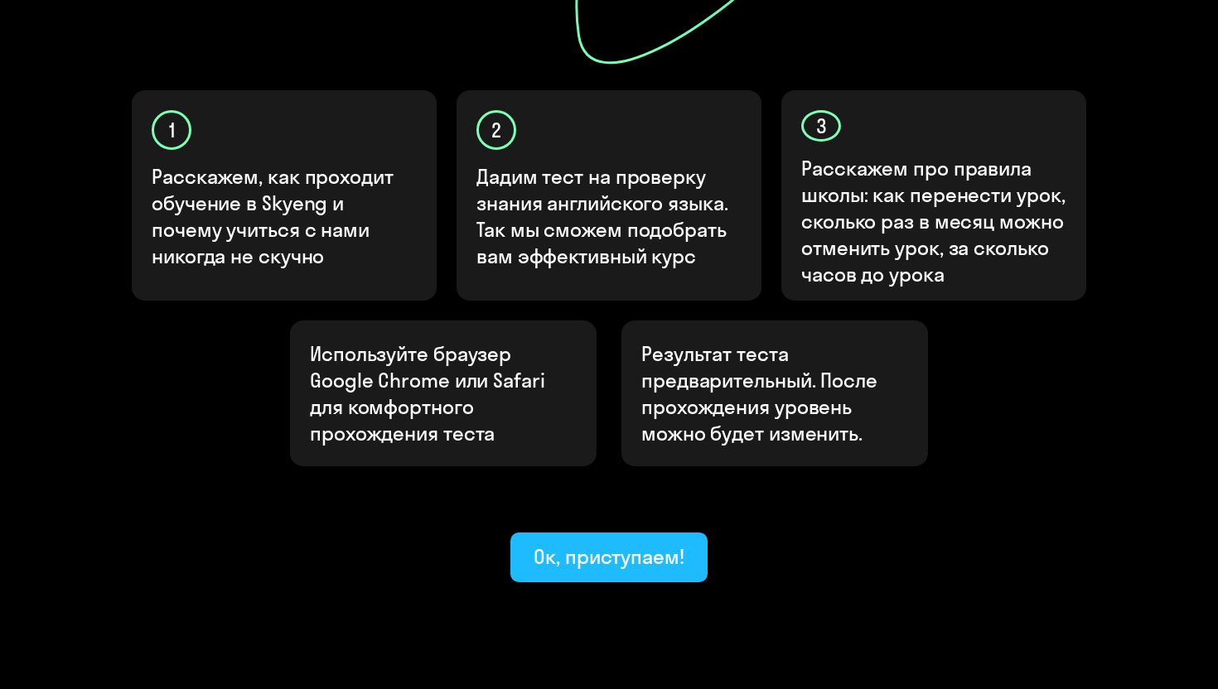  What do you see at coordinates (821, 126) in the screenshot?
I see `div: 3` at bounding box center [821, 126].